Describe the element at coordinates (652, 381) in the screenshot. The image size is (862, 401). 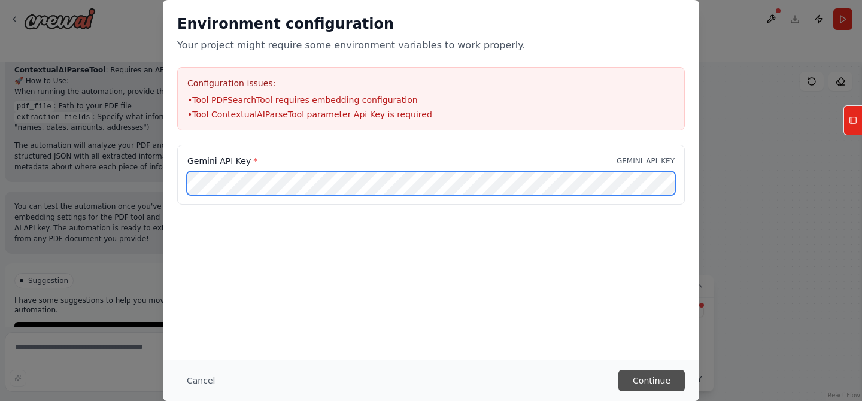
I see `button: Continue` at that location.